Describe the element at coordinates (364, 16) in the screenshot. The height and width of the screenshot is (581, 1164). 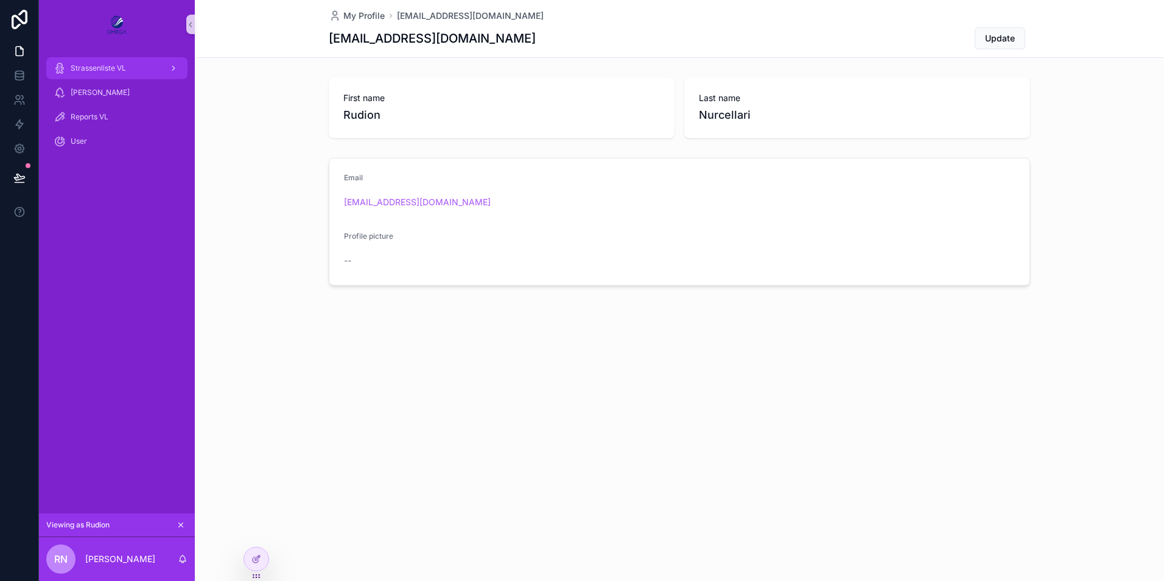
I see `span: My Profile` at that location.